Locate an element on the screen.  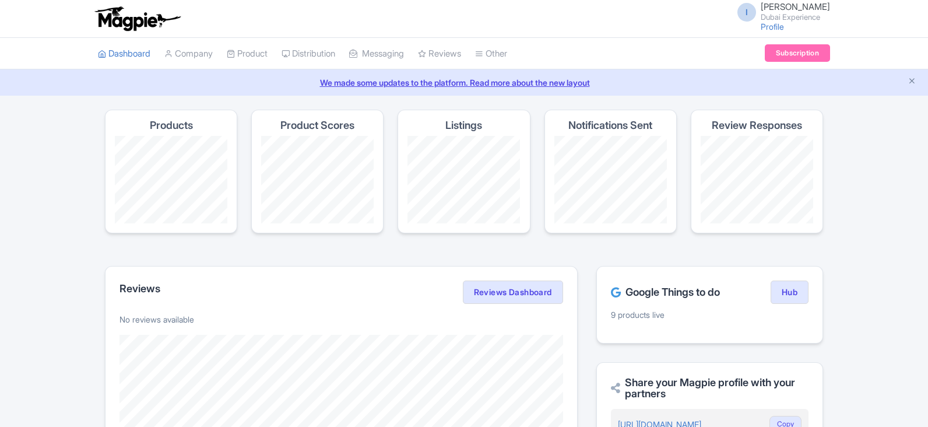
p: 9 products live is located at coordinates (709, 314).